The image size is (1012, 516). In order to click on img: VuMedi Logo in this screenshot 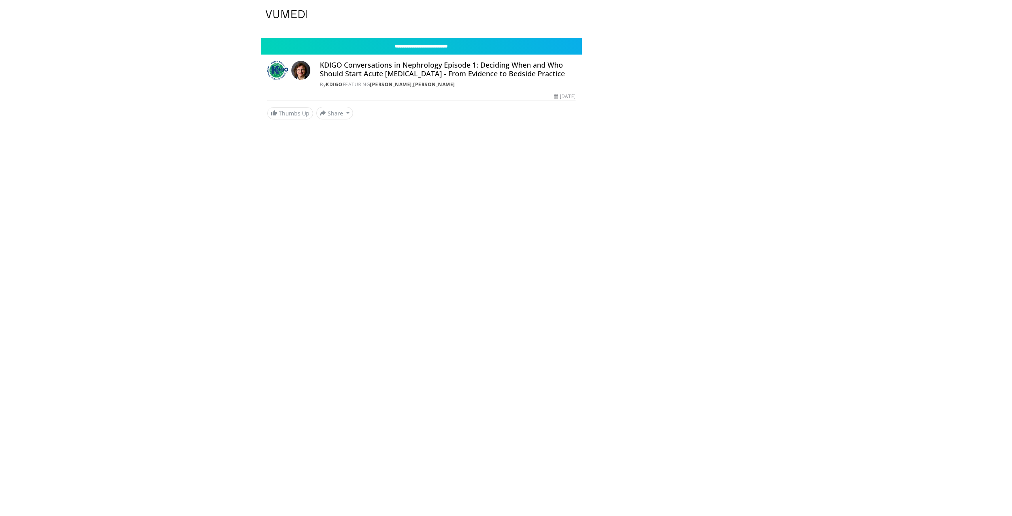, I will do `click(287, 14)`.